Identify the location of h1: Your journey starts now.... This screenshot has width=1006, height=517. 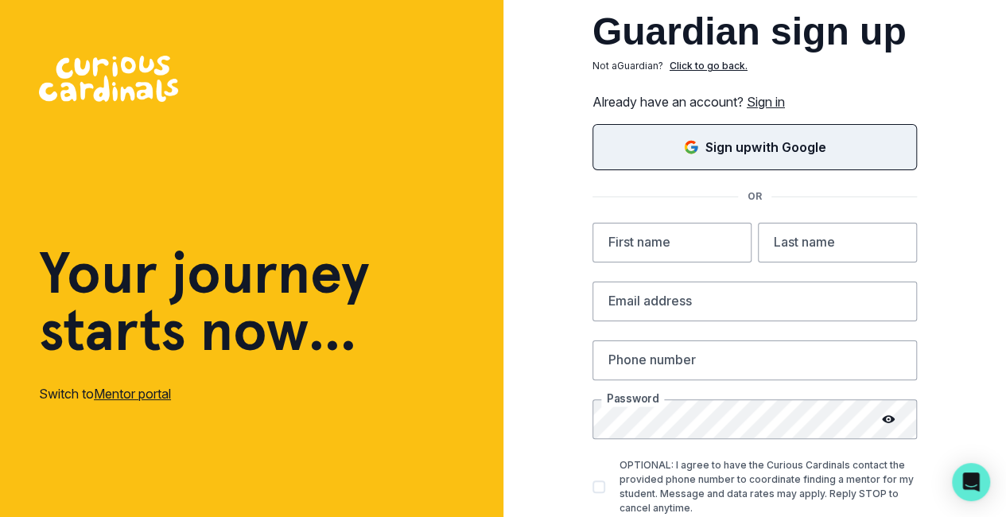
(204, 301).